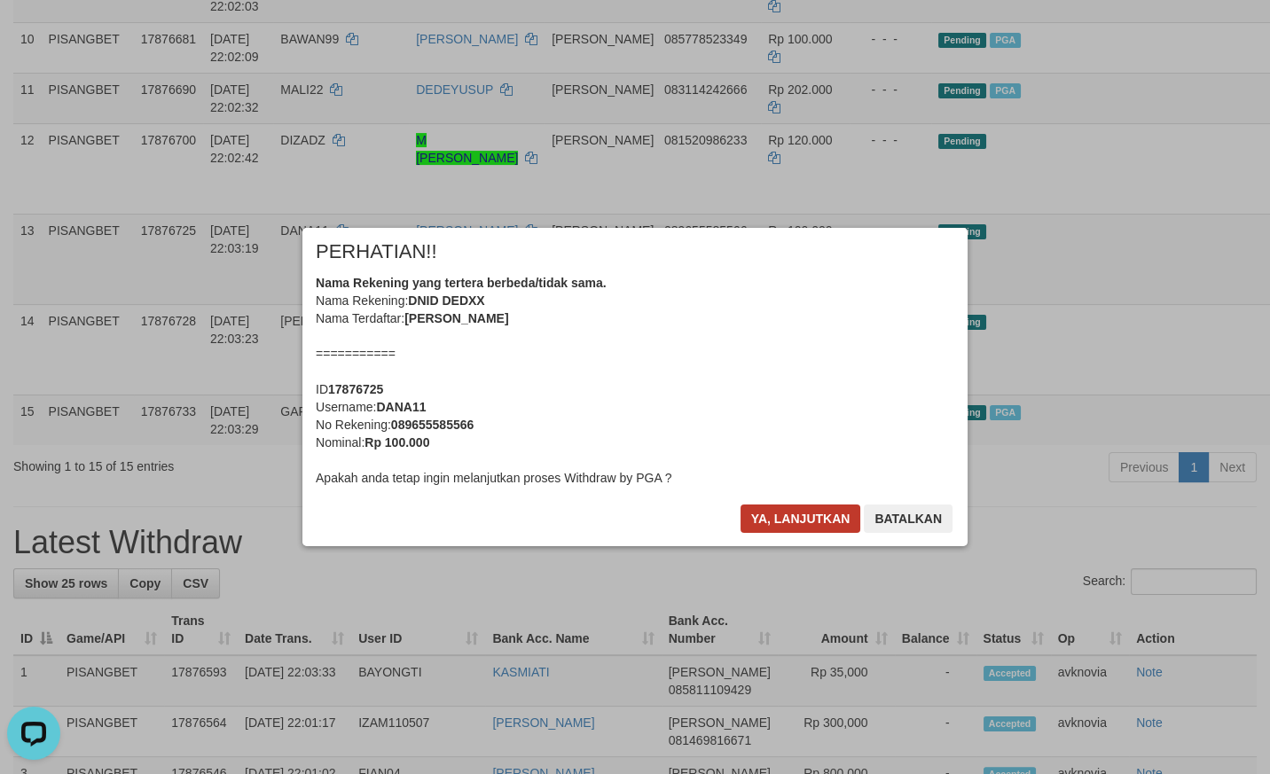 This screenshot has width=1270, height=774. I want to click on b: DNID DEDXX, so click(446, 301).